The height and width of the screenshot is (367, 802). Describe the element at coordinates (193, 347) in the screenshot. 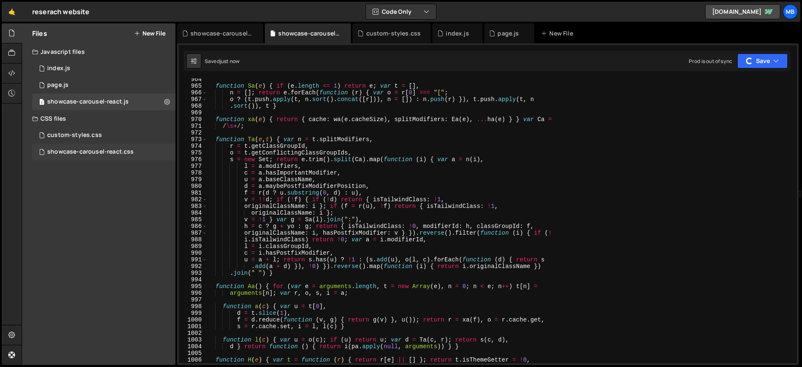

I see `div: 1004` at that location.